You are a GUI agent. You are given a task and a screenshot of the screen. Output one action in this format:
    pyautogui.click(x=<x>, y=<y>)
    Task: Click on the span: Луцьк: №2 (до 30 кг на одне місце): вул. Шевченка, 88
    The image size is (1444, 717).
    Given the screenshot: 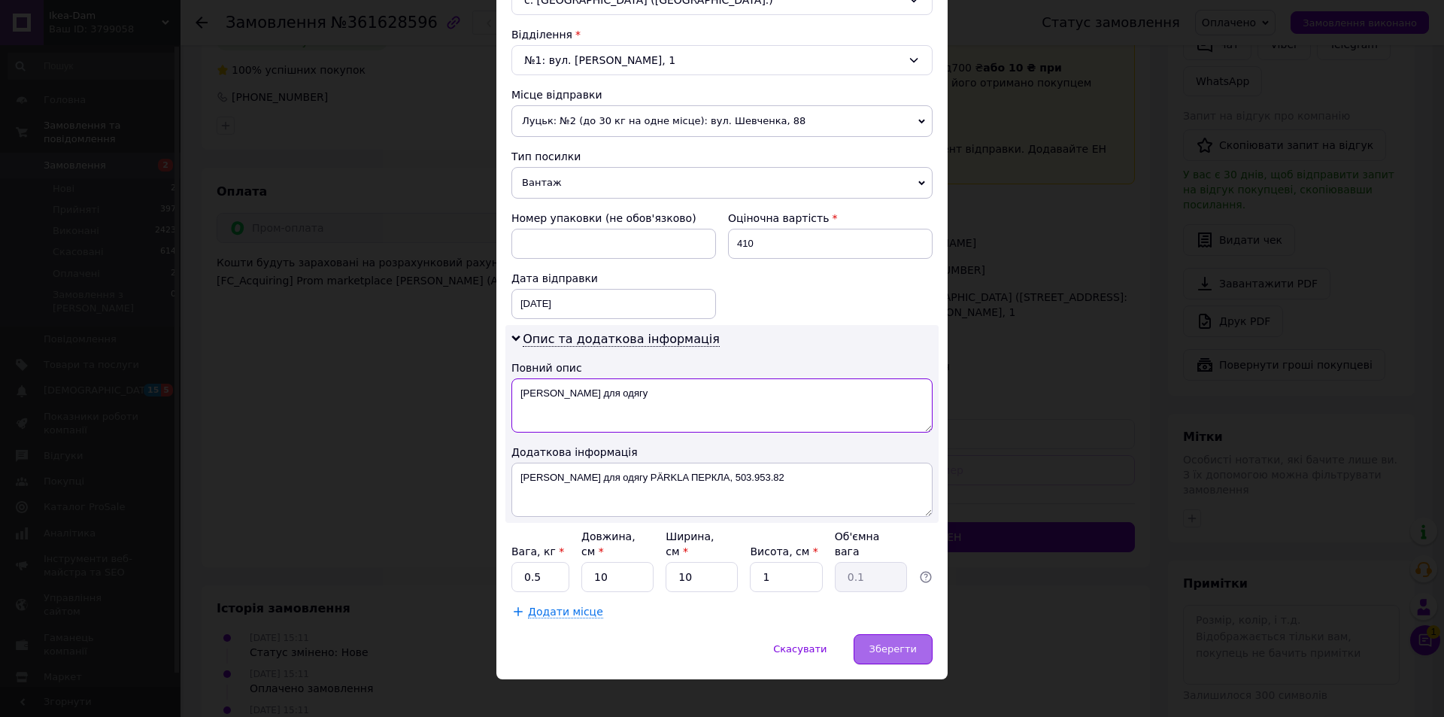 What is the action you would take?
    pyautogui.click(x=722, y=121)
    